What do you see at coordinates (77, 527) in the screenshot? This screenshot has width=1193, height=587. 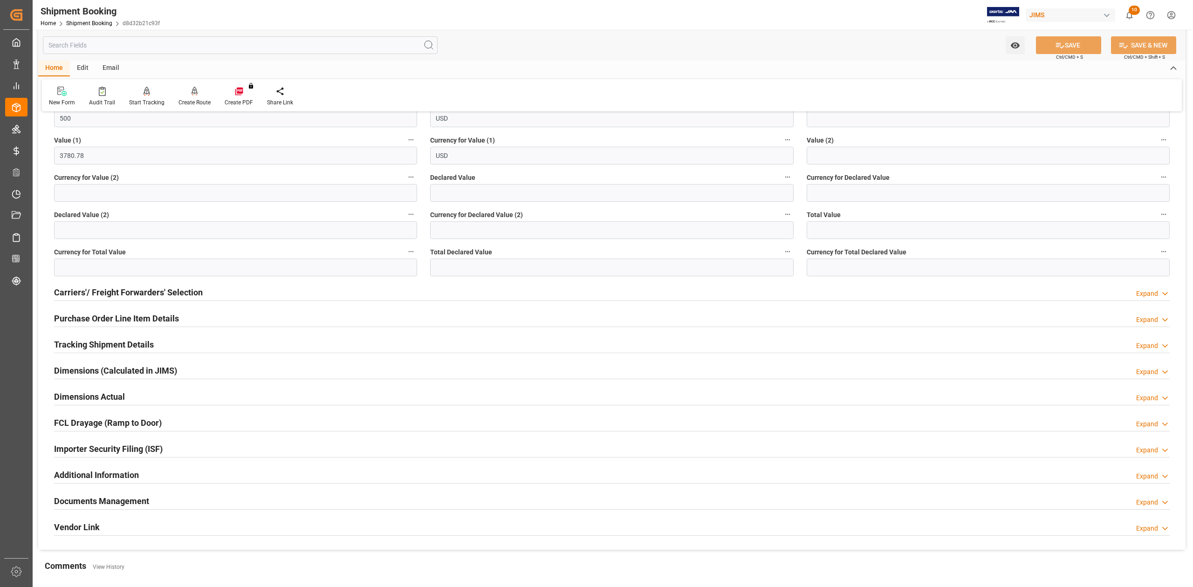 I see `h2: Vendor Link` at bounding box center [77, 527].